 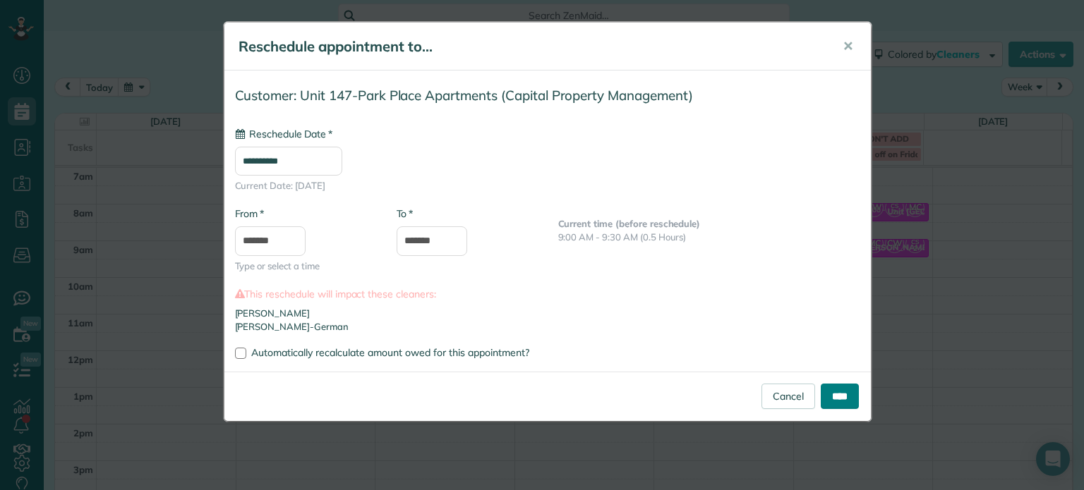 I want to click on label: To, so click(x=404, y=214).